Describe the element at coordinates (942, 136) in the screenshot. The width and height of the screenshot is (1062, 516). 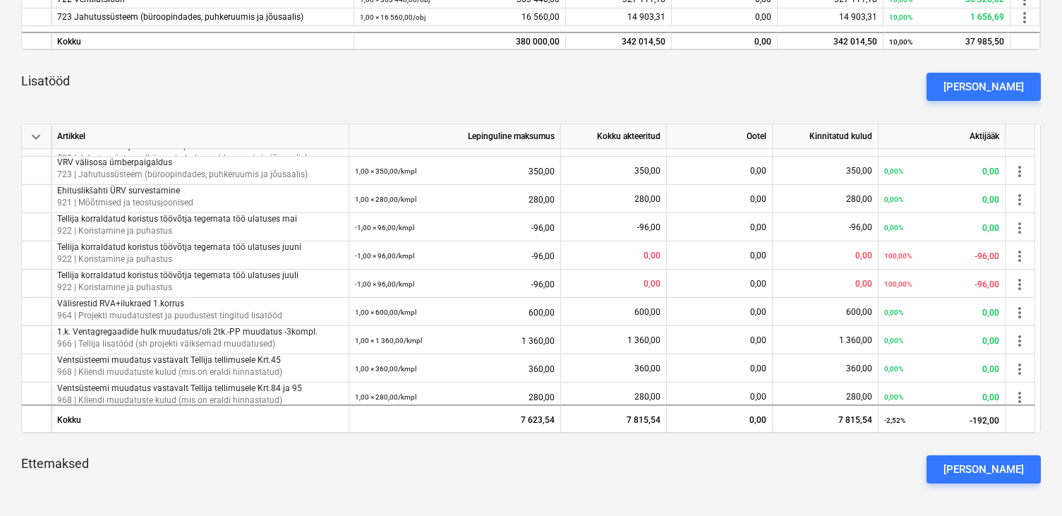
I see `div: Aktijääk` at that location.